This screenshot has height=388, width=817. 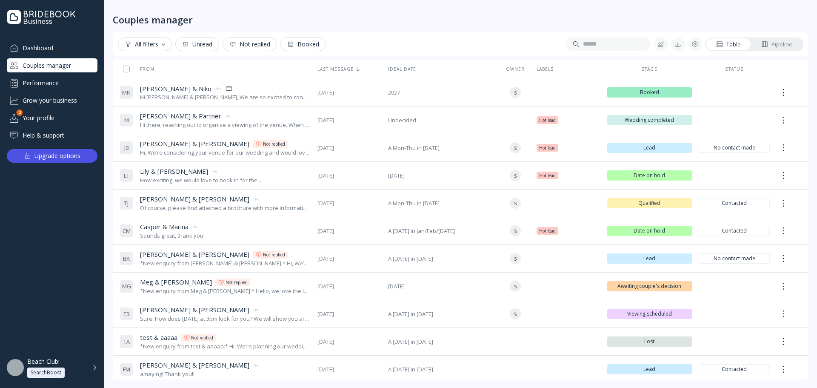 I want to click on div: Help & support, so click(x=52, y=135).